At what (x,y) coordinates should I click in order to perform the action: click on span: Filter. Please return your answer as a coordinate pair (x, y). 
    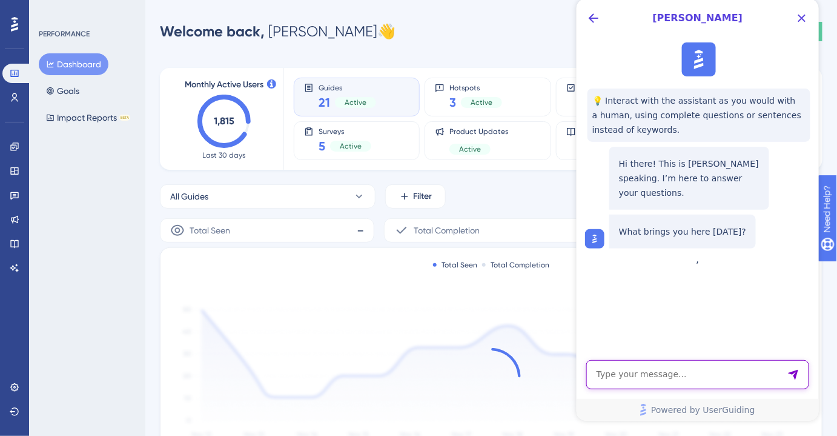
    Looking at the image, I should click on (423, 196).